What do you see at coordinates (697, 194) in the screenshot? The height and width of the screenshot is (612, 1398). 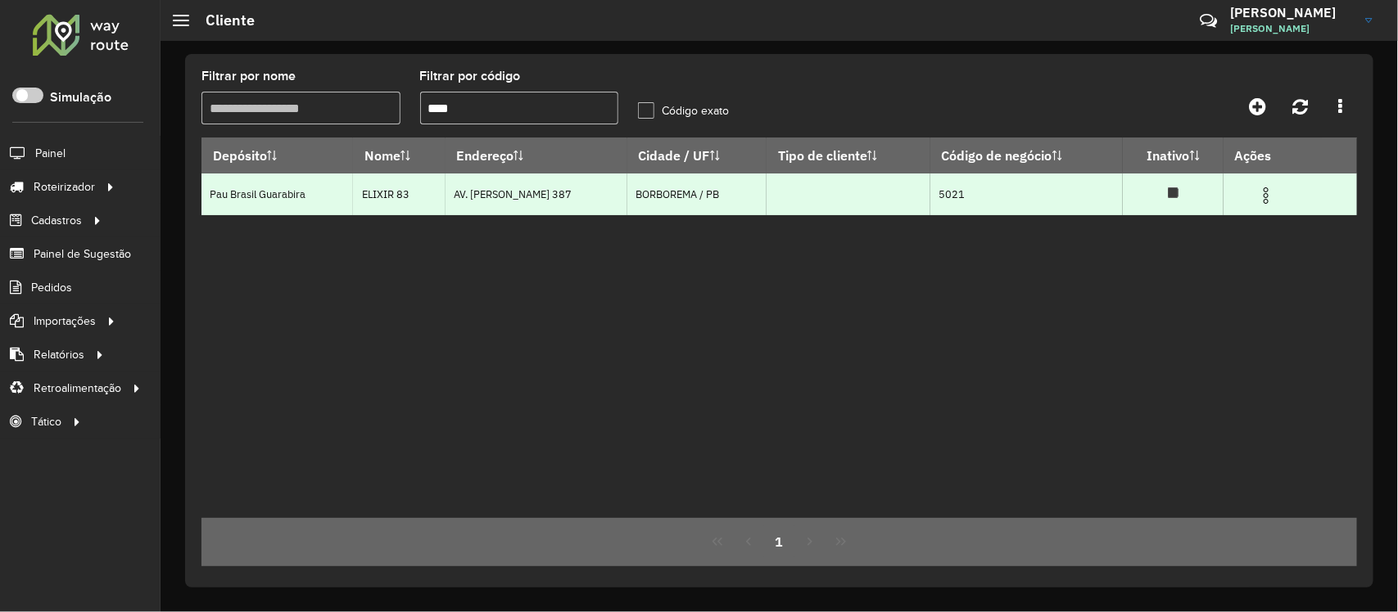 I see `td: BORBOREMA / PB` at bounding box center [697, 194].